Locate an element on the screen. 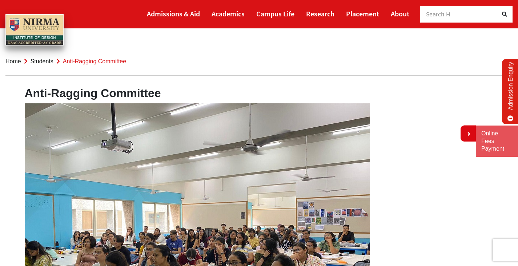  img: main_logo is located at coordinates (35, 30).